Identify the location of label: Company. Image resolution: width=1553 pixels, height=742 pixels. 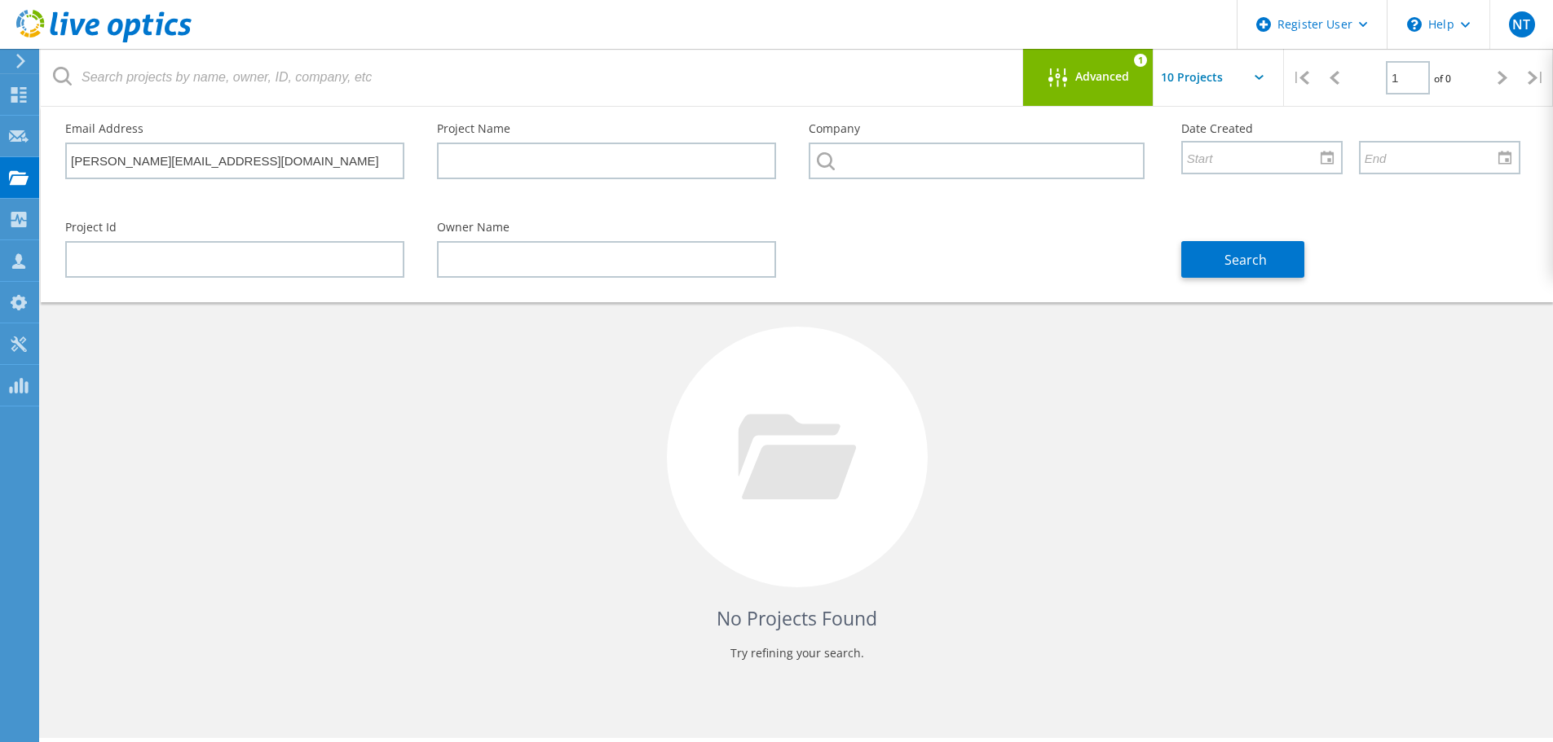
(978, 129).